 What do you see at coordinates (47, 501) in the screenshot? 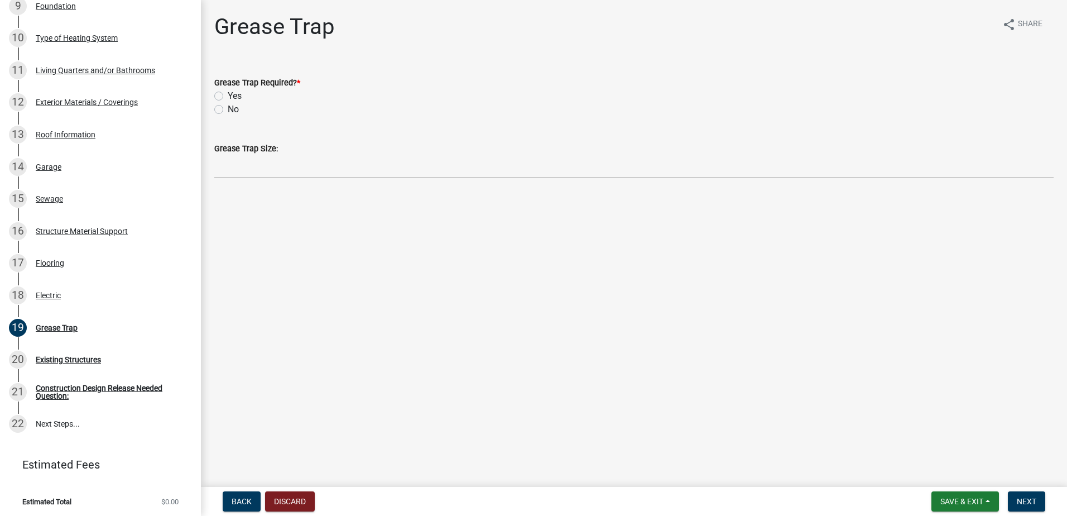
I see `span: Estimated Total` at bounding box center [47, 501].